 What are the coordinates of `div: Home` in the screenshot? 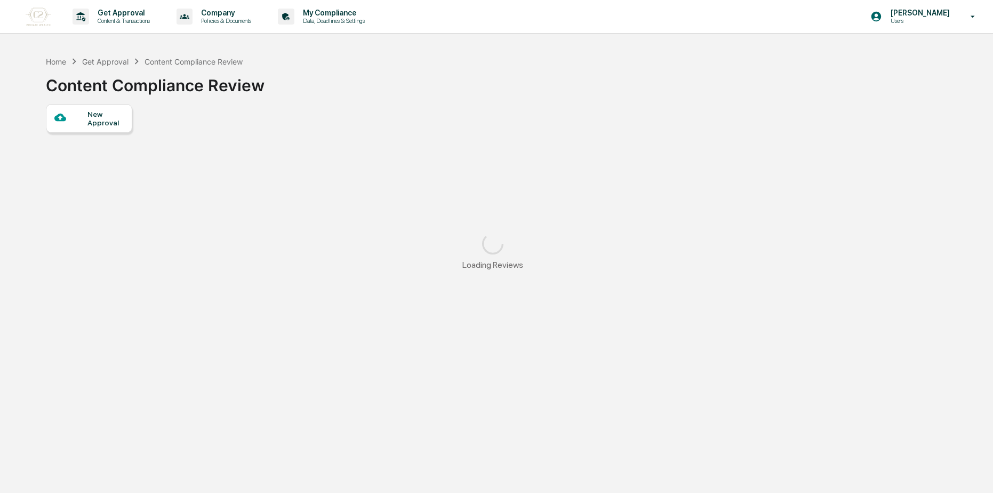 It's located at (56, 61).